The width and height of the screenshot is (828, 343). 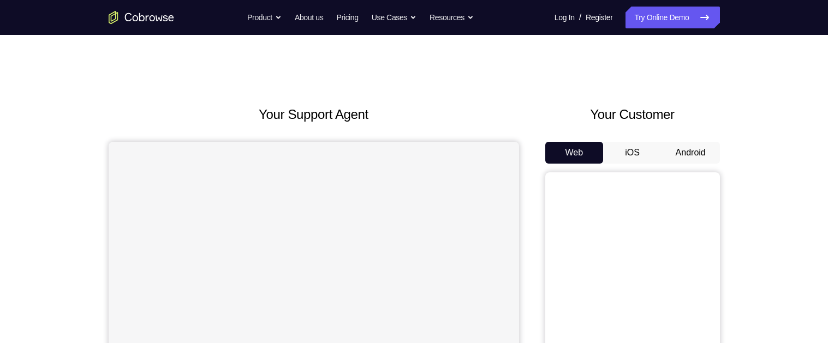 I want to click on a: Pricing, so click(x=347, y=17).